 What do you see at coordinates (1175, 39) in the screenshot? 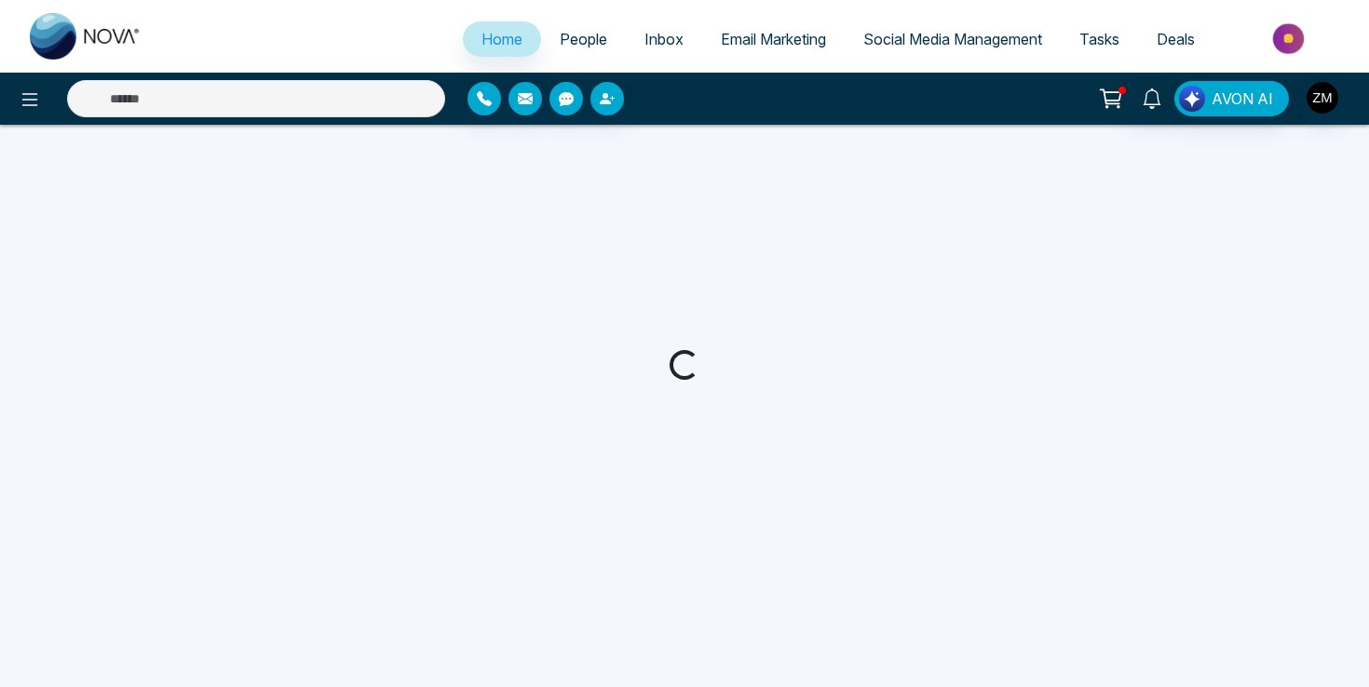
I see `span: Deals` at bounding box center [1175, 39].